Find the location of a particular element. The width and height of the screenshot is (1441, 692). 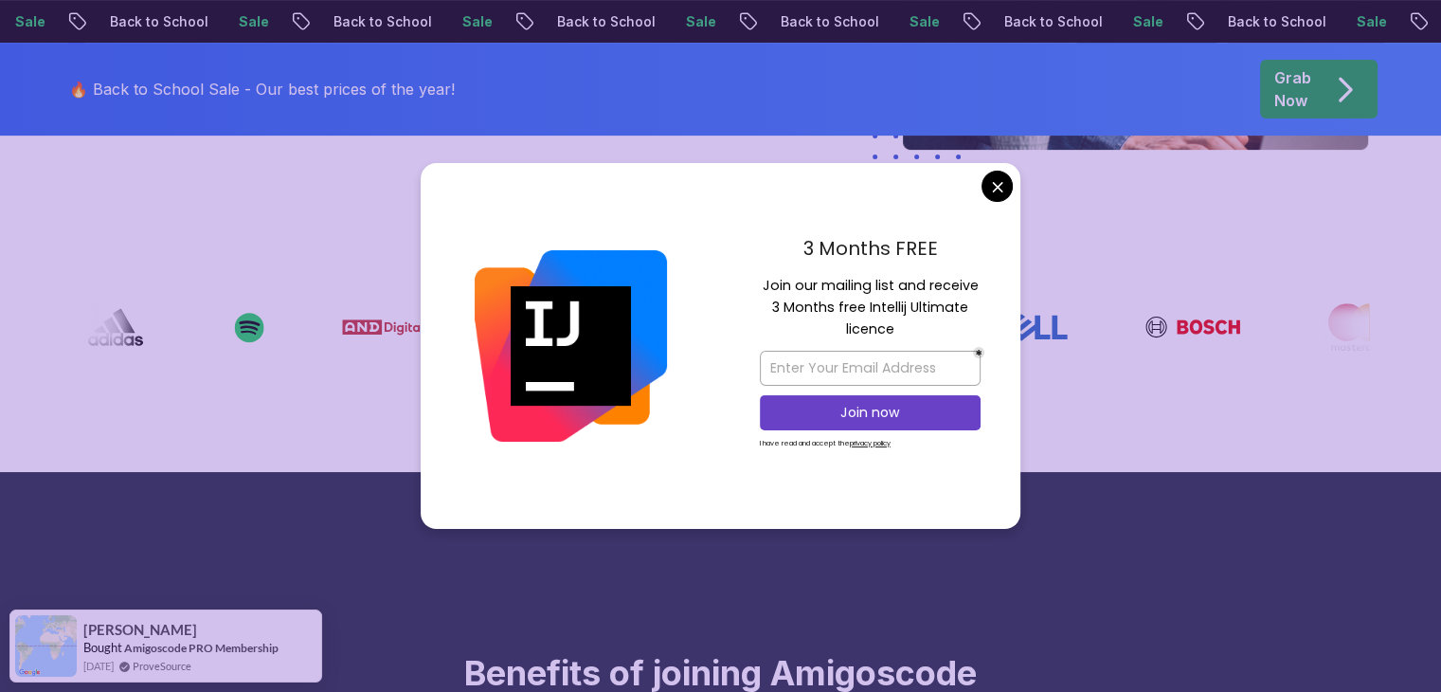

p: Grab Now is located at coordinates (1292, 89).